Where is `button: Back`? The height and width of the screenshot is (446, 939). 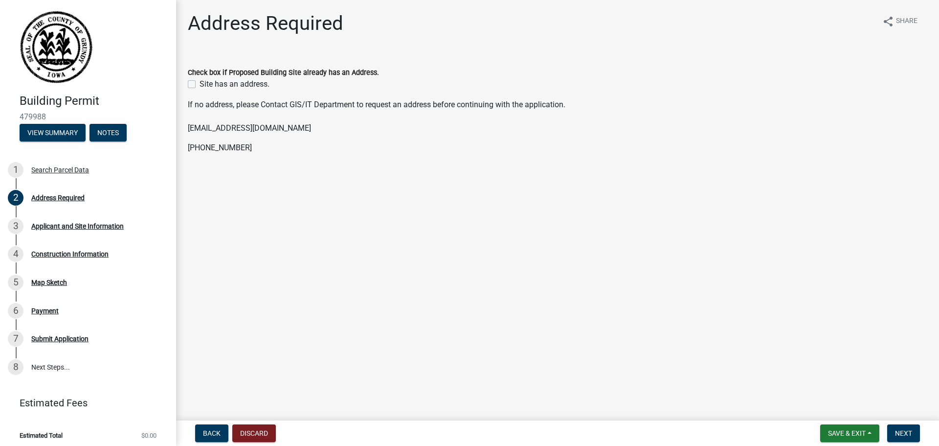
button: Back is located at coordinates (212, 433).